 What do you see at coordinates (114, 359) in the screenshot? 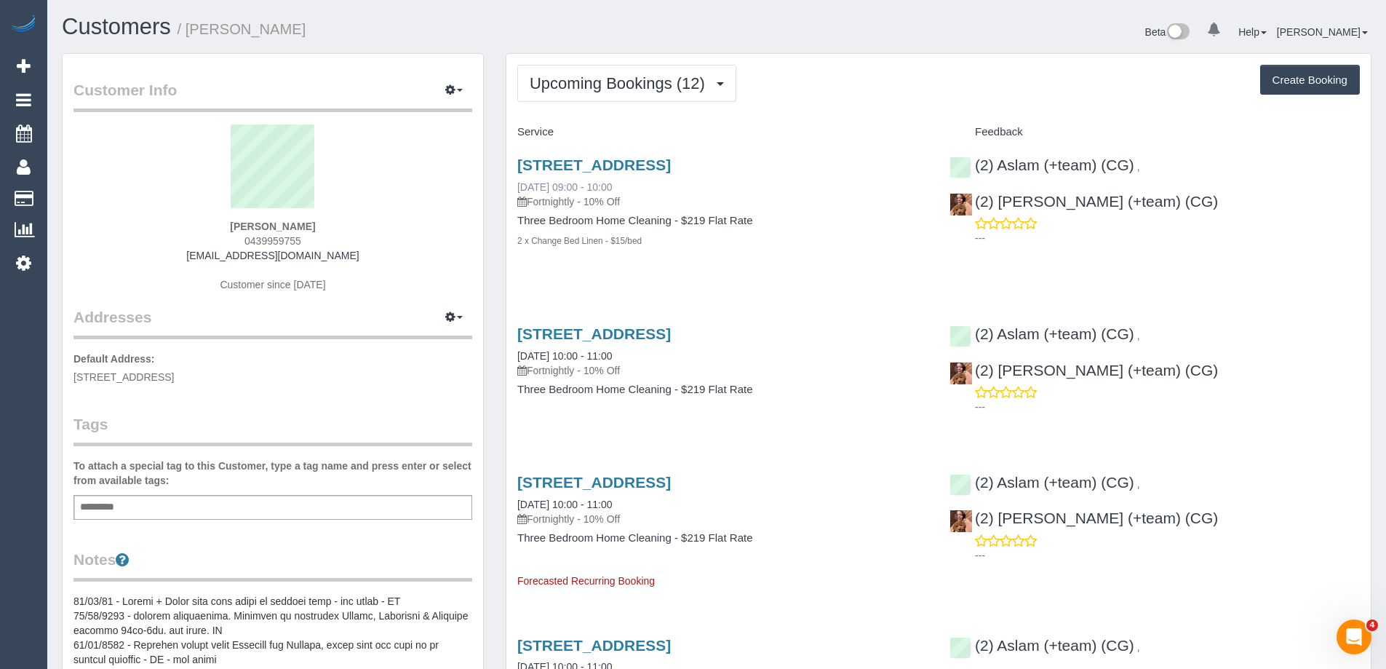
I see `label: Default Address:` at bounding box center [114, 359].